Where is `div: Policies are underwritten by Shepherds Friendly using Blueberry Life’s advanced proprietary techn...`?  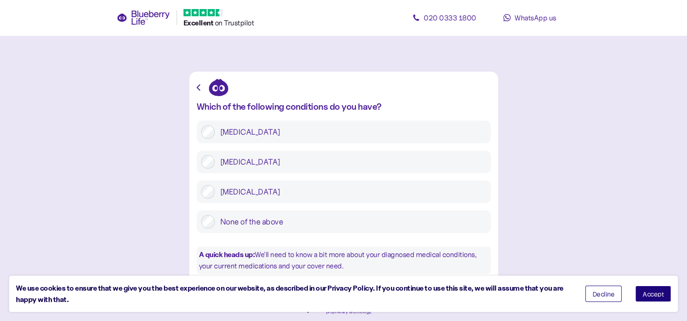
div: Policies are underwritten by Shepherds Friendly using Blueberry Life’s advanced proprietary techn... is located at coordinates (366, 308).